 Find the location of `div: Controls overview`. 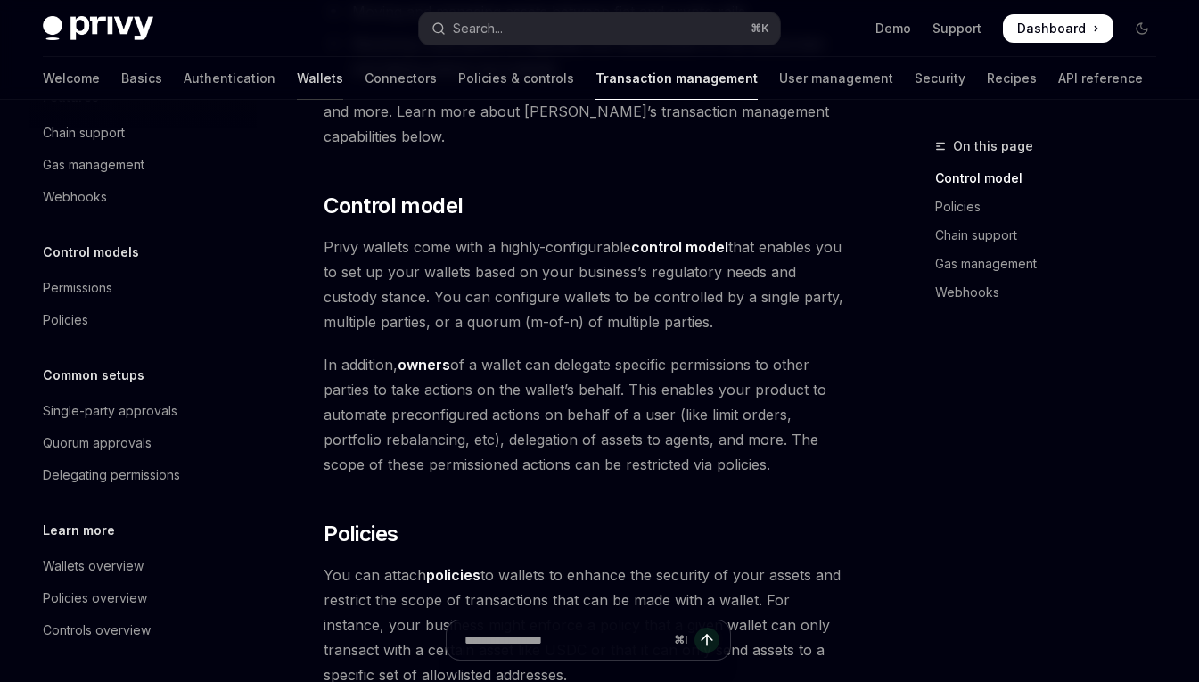

div: Controls overview is located at coordinates (96, 630).